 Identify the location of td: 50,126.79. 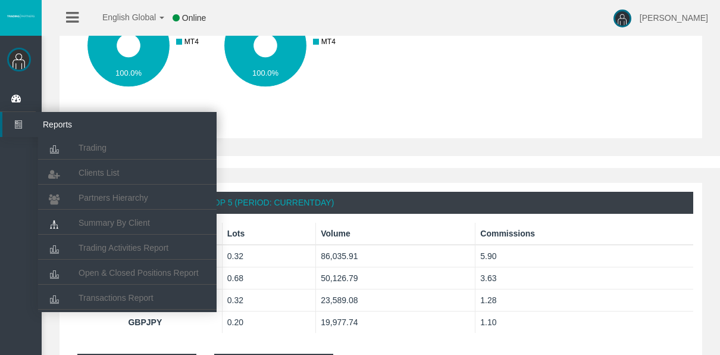
(396, 278).